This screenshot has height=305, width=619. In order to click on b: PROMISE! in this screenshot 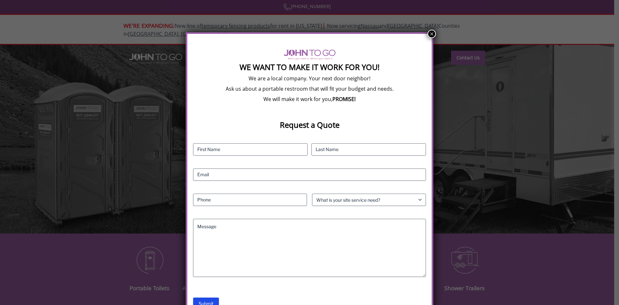, I will do `click(344, 99)`.